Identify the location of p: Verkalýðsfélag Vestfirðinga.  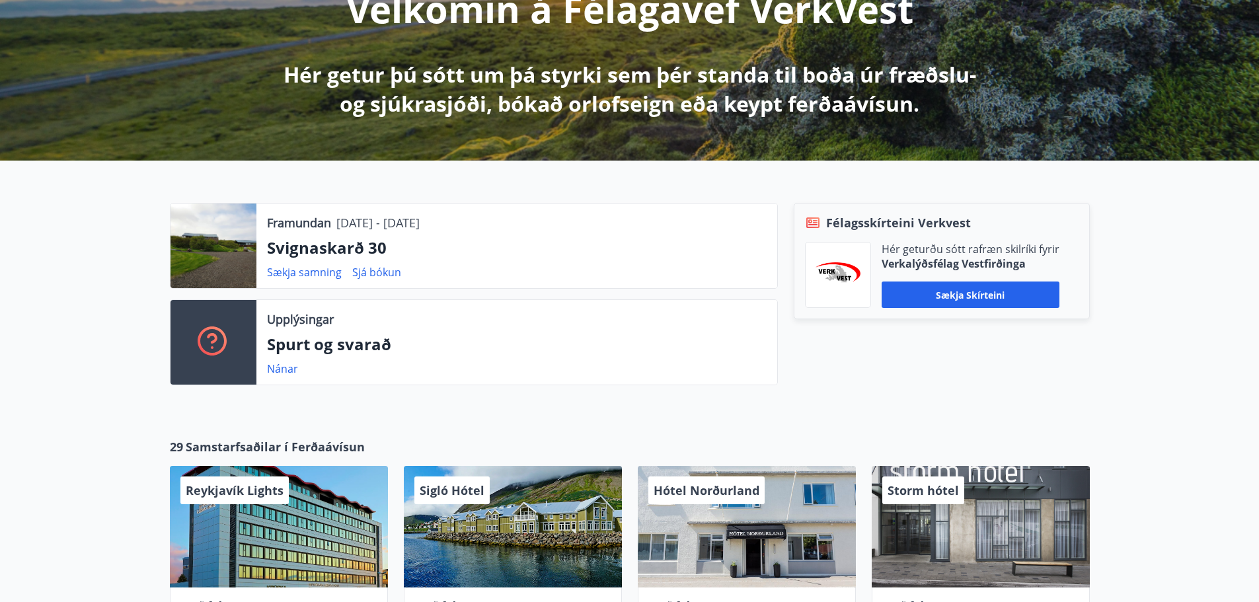
(970, 264).